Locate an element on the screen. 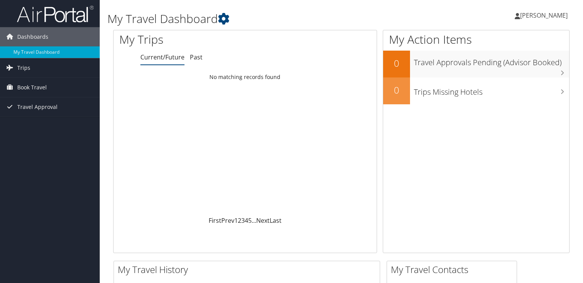 The image size is (583, 283). img: airportal-logo.png is located at coordinates (55, 14).